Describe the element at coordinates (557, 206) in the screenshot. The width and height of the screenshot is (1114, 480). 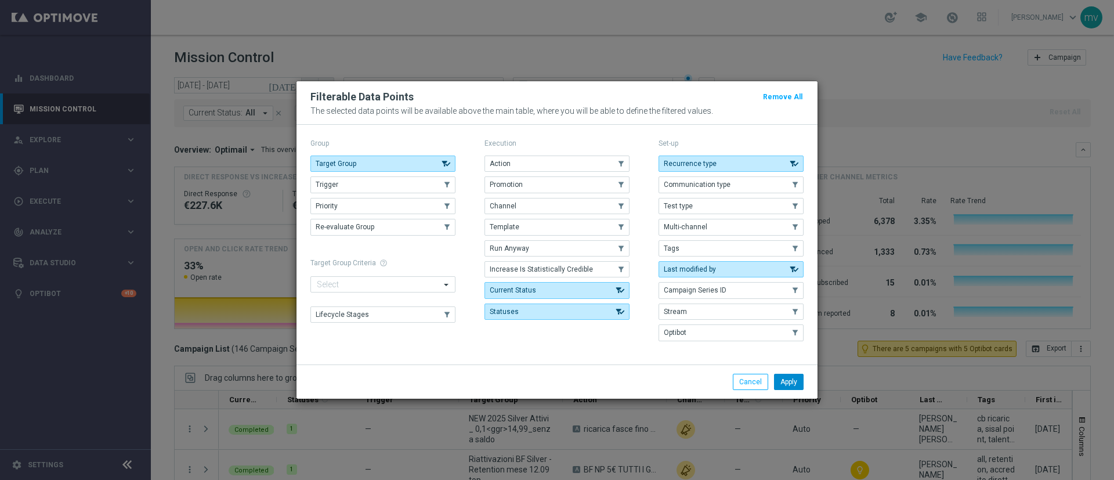
I see `button: Channel` at that location.